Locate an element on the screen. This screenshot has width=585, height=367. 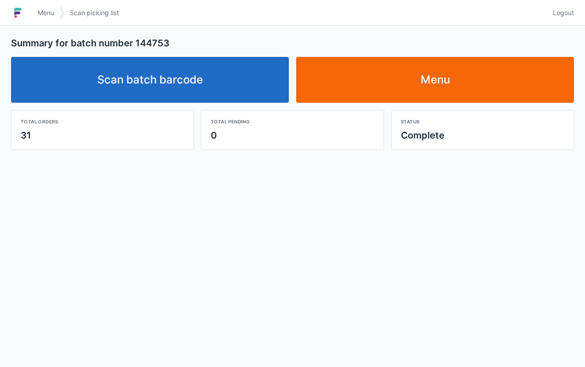
span: Logout is located at coordinates (563, 13).